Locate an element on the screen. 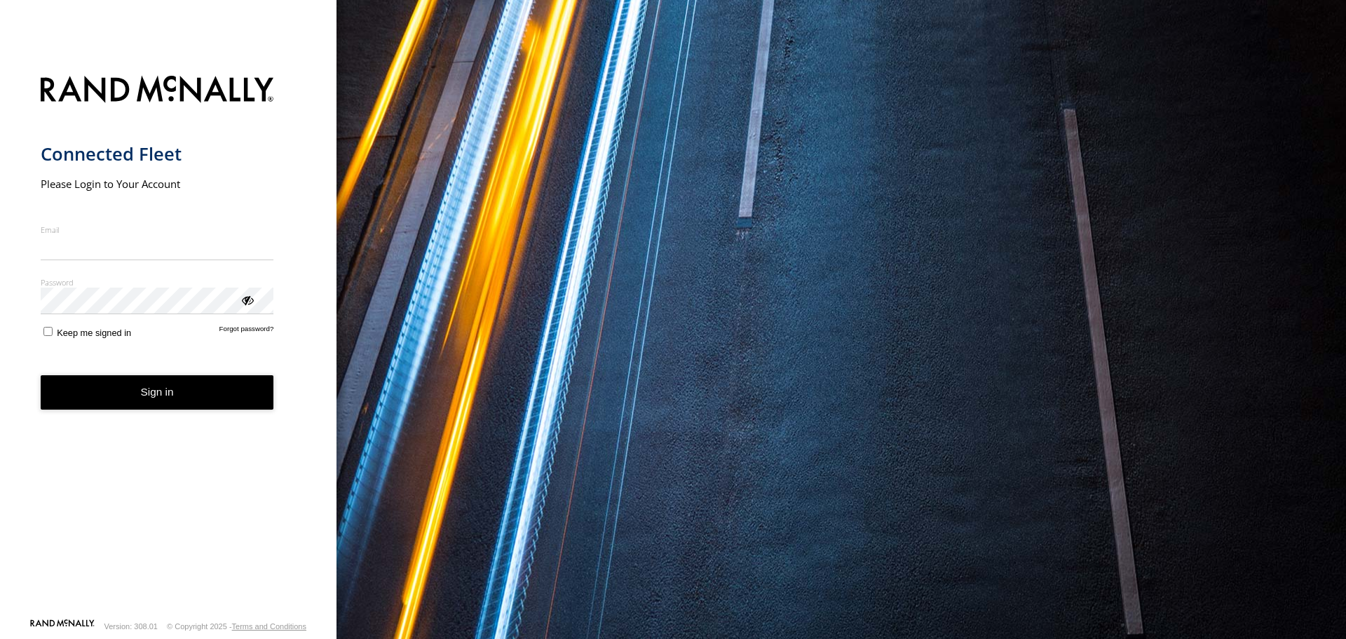 The image size is (1346, 639). label: Password is located at coordinates (157, 282).